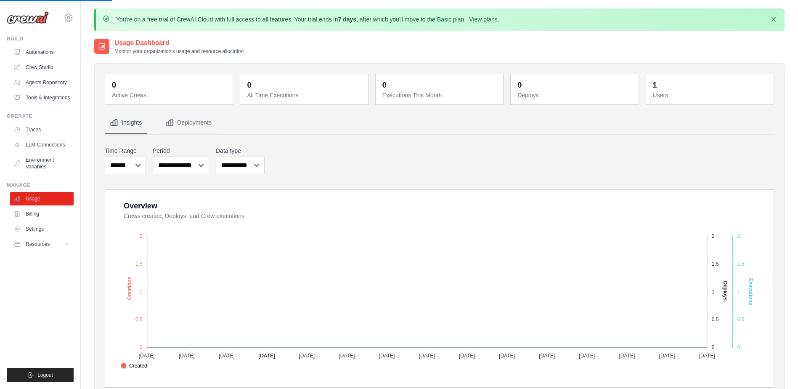 The height and width of the screenshot is (389, 798). Describe the element at coordinates (170, 95) in the screenshot. I see `dt: Active Crews` at that location.